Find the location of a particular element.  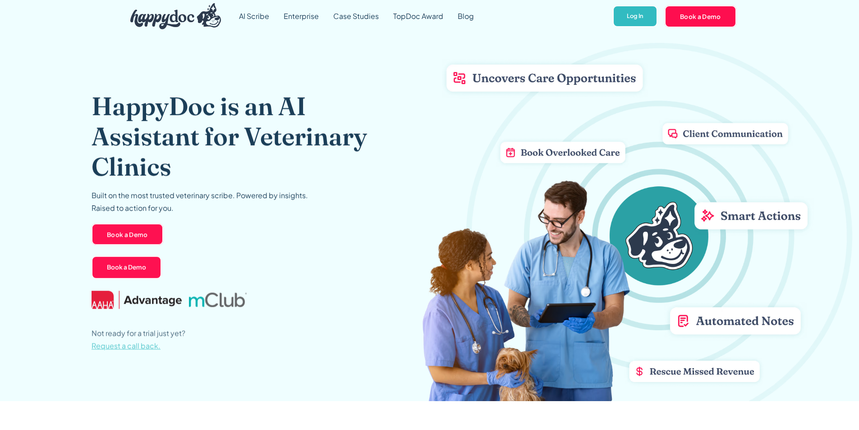

a: Log In is located at coordinates (635, 16).